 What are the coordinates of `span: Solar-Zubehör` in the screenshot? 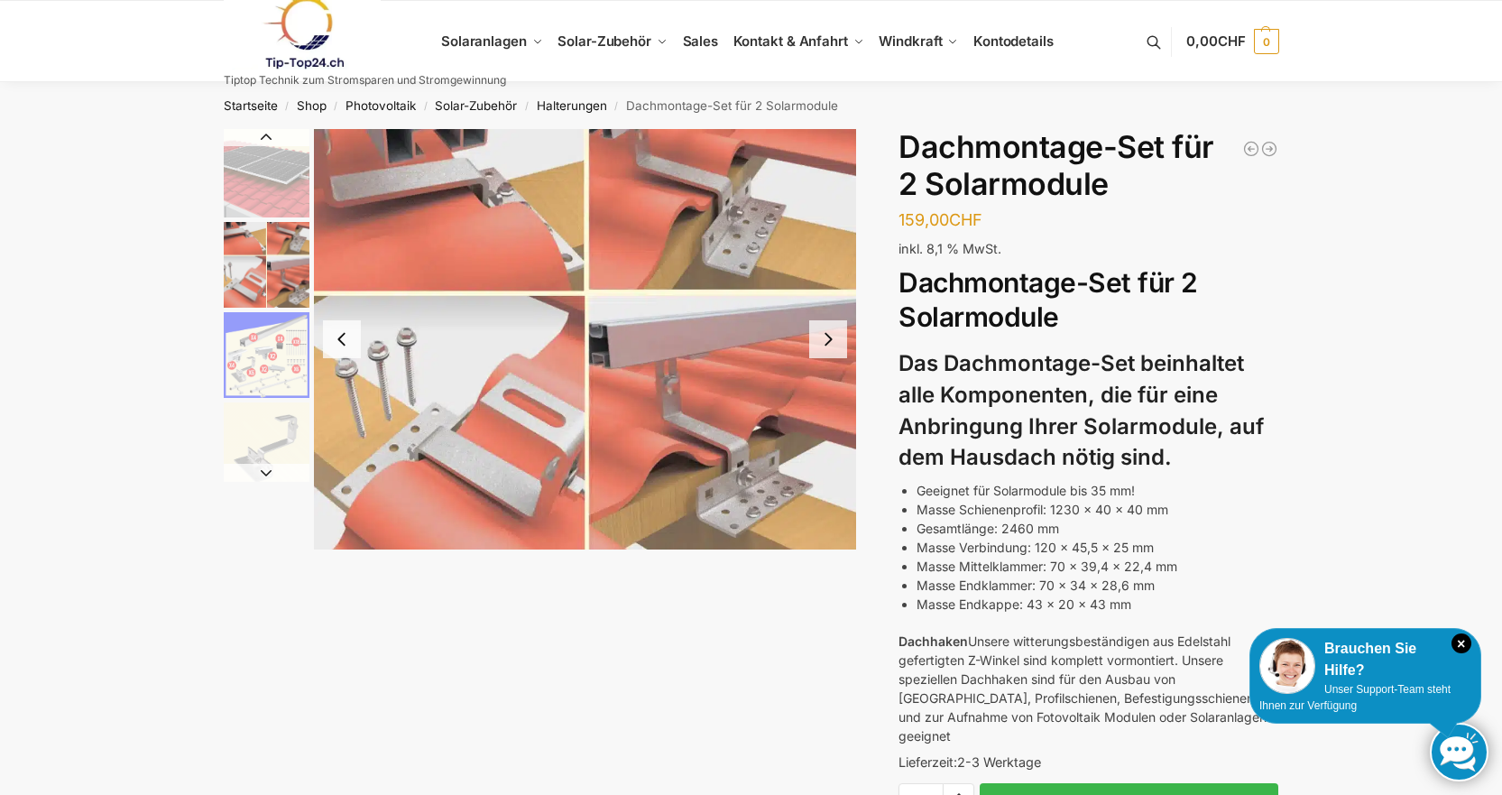 It's located at (605, 41).